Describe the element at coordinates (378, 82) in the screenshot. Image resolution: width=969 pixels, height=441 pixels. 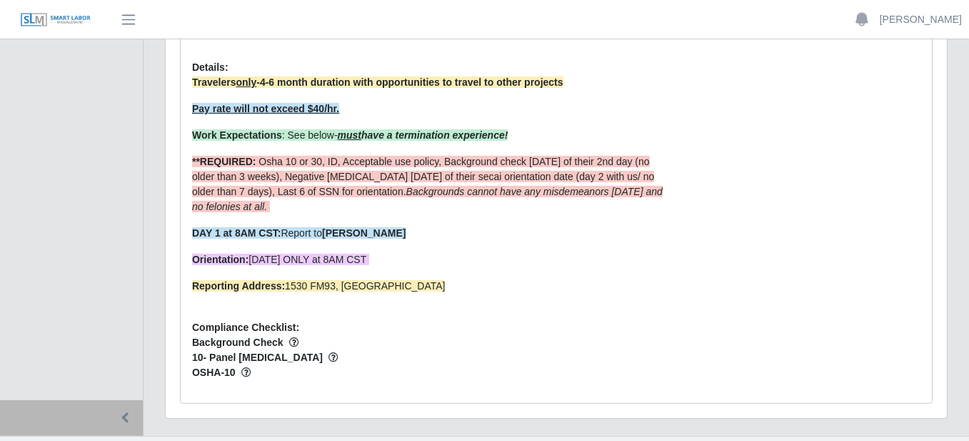
I see `strong: Travelers -` at that location.